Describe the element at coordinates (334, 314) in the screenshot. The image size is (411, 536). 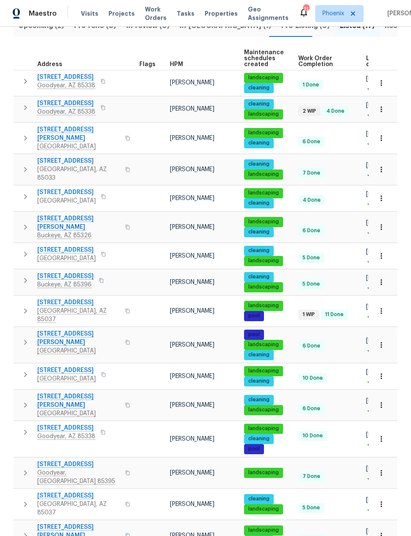
I see `span: 11 Done` at that location.